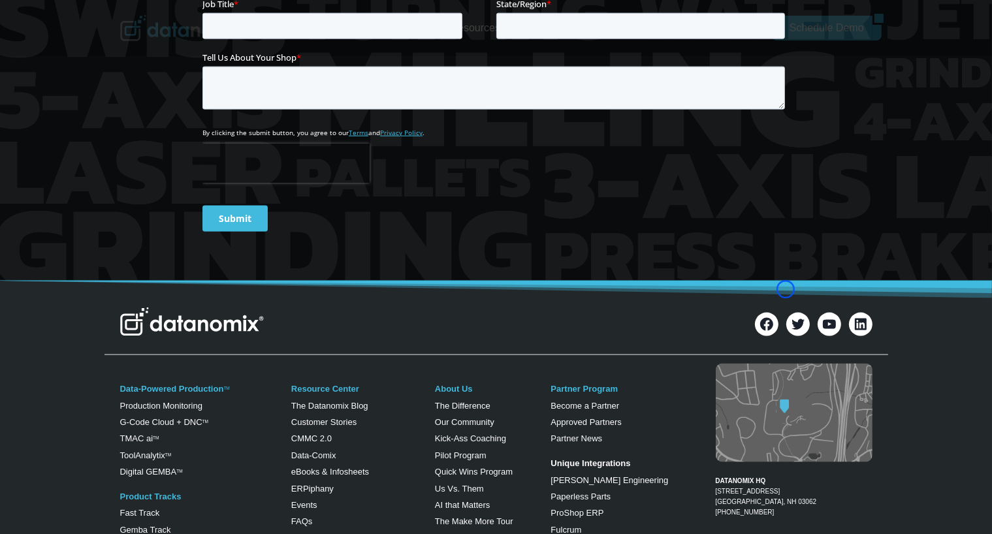  Describe the element at coordinates (156, 296) in the screenshot. I see `a: Terms` at that location.